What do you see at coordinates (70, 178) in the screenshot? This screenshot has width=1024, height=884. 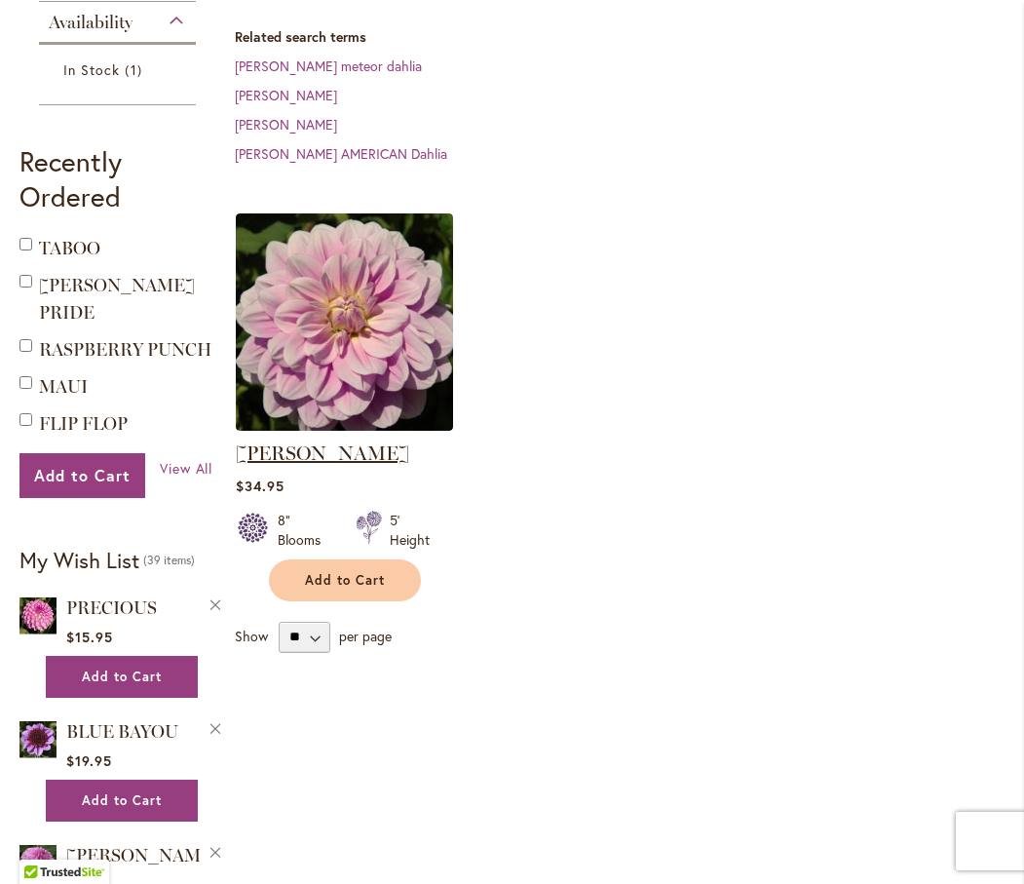 I see `strong: Recently Ordered` at bounding box center [70, 178].